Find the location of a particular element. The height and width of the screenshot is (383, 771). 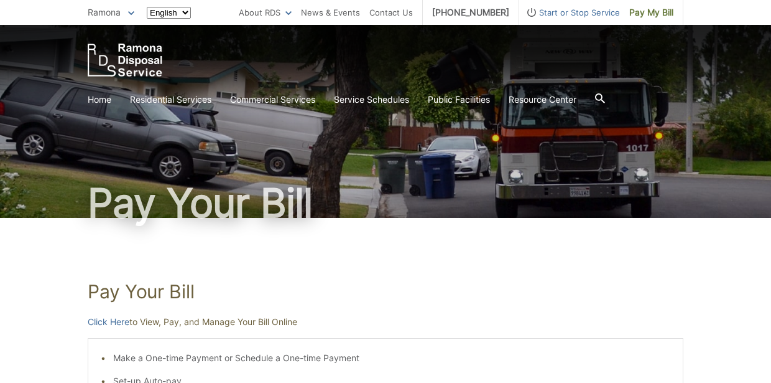

a: EDCD logo. Return to the homepage. is located at coordinates (125, 60).